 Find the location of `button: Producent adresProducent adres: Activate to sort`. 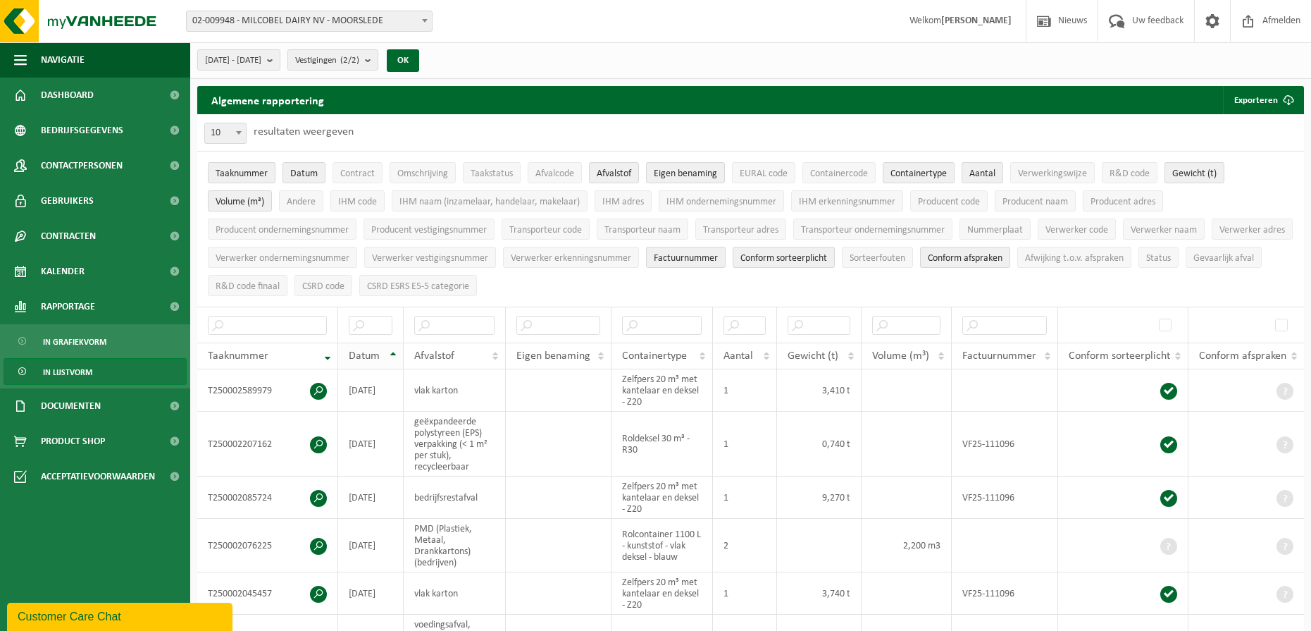

button: Producent adresProducent adres: Activate to sort is located at coordinates (1123, 201).